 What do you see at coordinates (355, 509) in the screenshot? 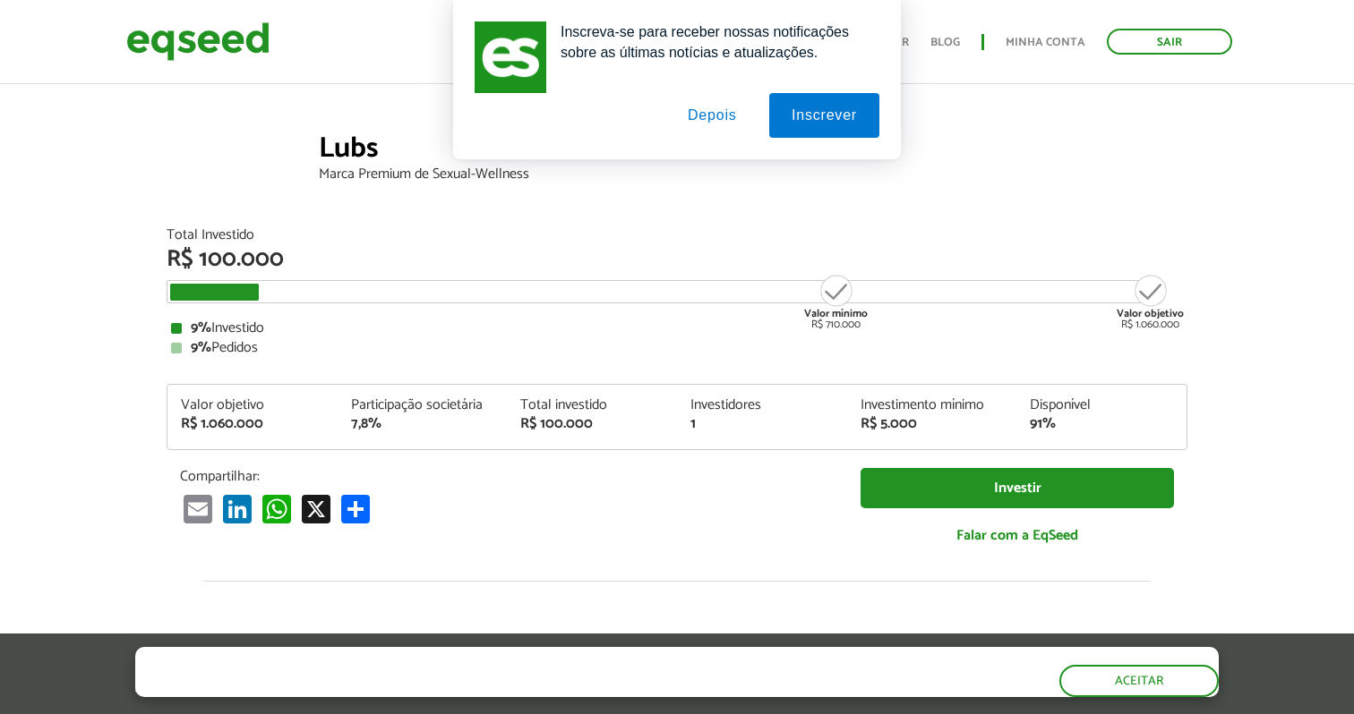
I see `a: Compartilhar` at bounding box center [355, 509].